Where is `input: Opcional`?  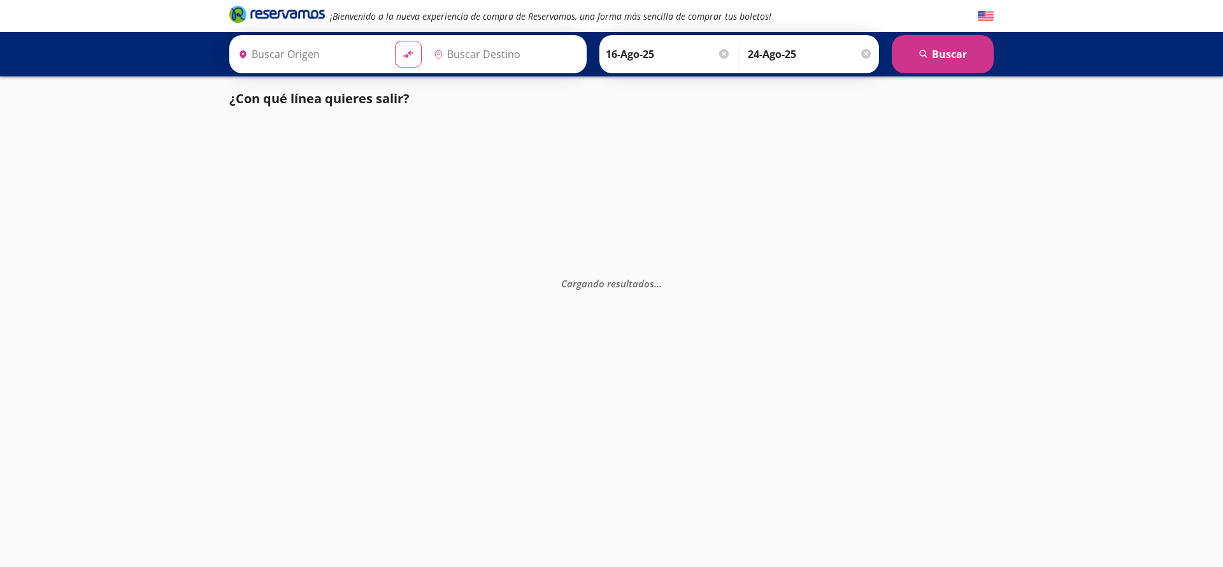
input: Opcional is located at coordinates (811, 54).